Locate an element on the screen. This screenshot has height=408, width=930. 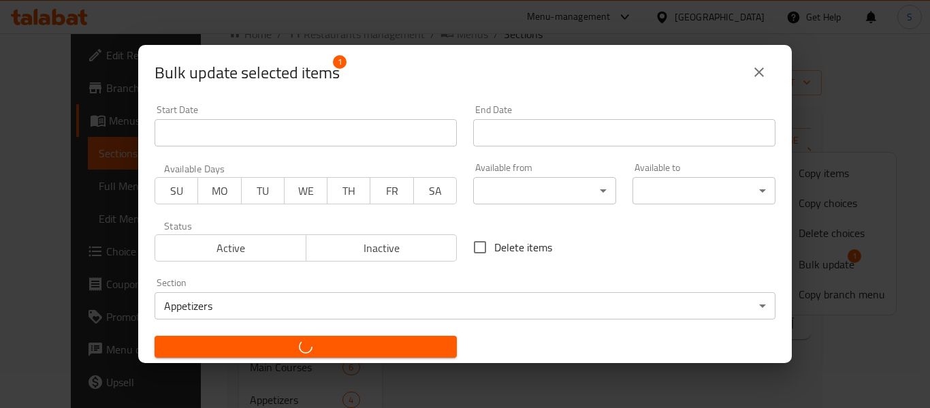
span: Inactive is located at coordinates (382, 248).